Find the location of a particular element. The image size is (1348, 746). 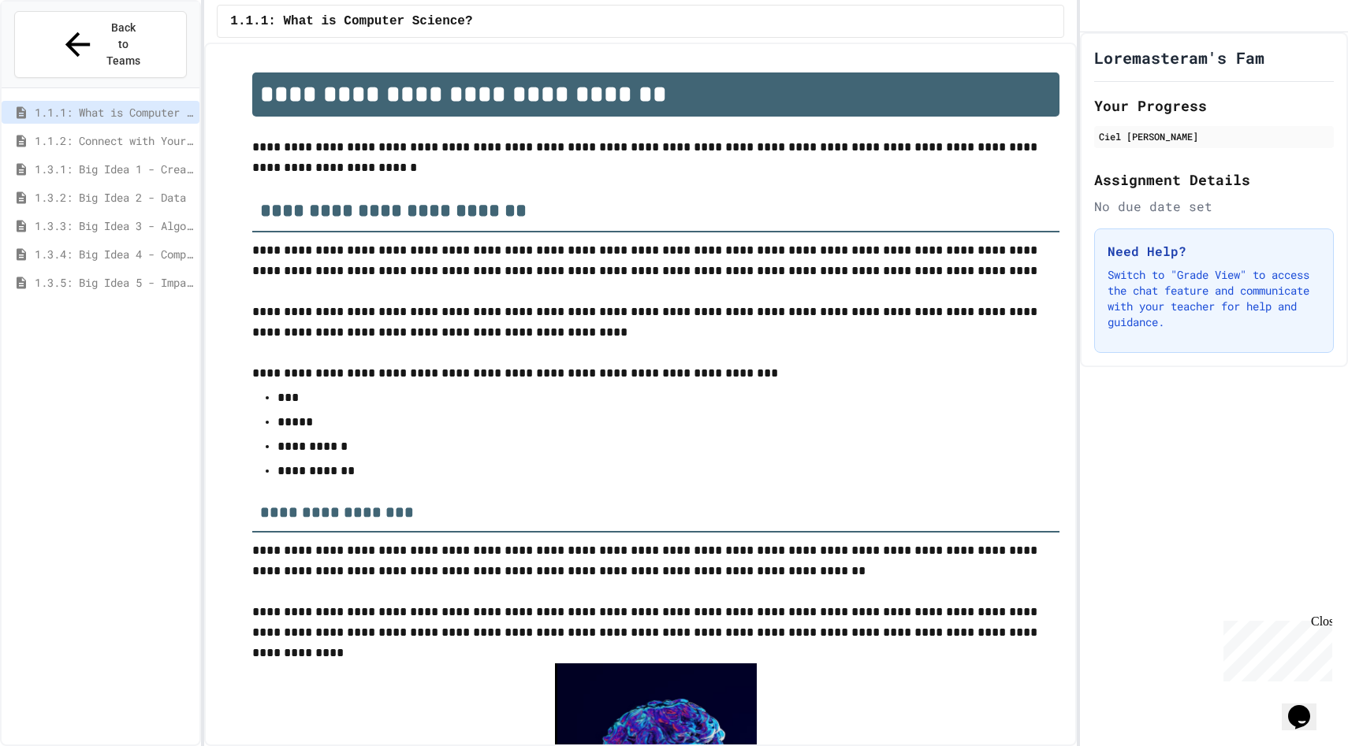

span: 1.3.3: Big Idea 3 - Algorithms and Programming is located at coordinates (114, 225).